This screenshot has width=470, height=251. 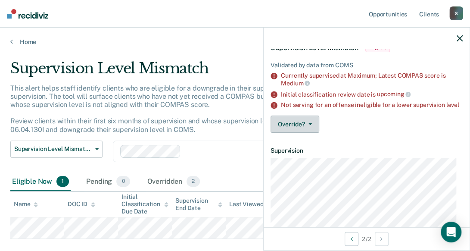 What do you see at coordinates (222, 71) in the screenshot?
I see `div: Supervision Level Mismatch` at bounding box center [222, 71].